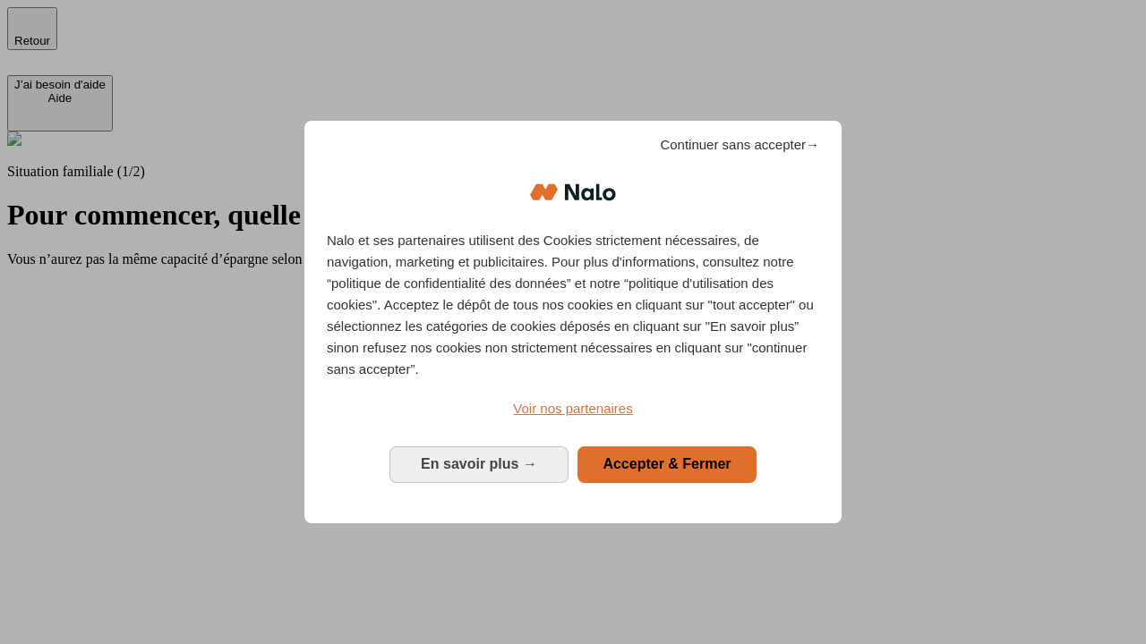 The image size is (1146, 644). What do you see at coordinates (667, 464) in the screenshot?
I see `button: Accepter & Fermer: Accepter notre traitement des données et fermer` at bounding box center [667, 464].